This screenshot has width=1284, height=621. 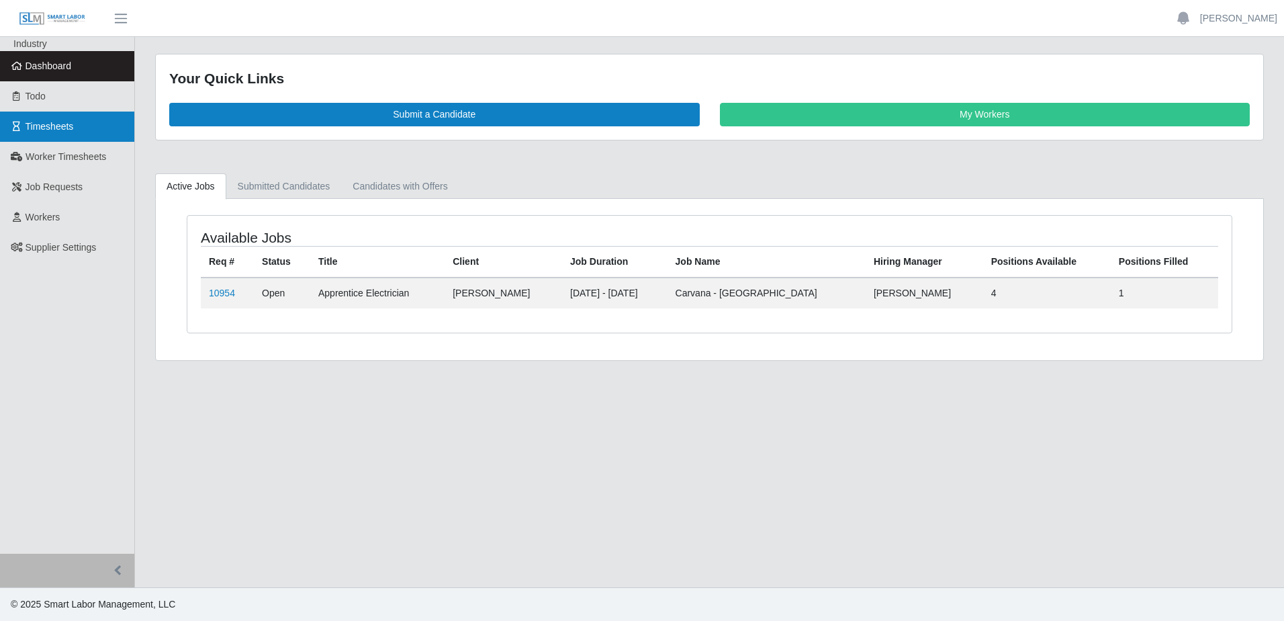 What do you see at coordinates (766, 261) in the screenshot?
I see `th: Job Name` at bounding box center [766, 261].